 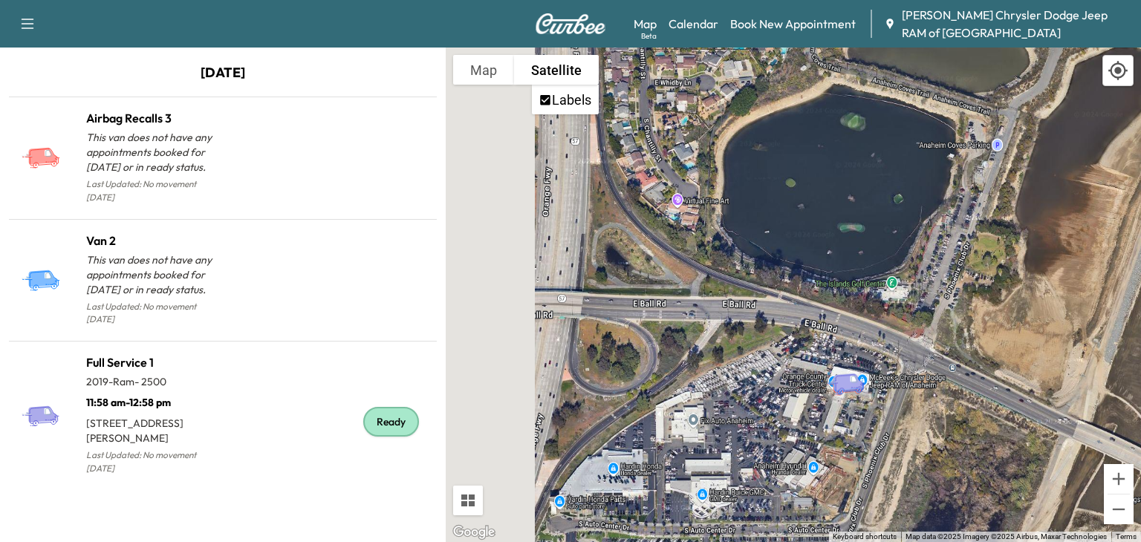 What do you see at coordinates (155, 400) in the screenshot?
I see `p: 11:58 am - 12:58 pm` at bounding box center [155, 400].